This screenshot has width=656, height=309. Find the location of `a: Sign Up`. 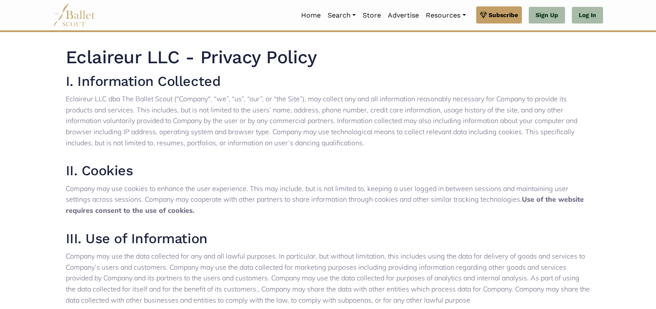

a: Sign Up is located at coordinates (547, 15).